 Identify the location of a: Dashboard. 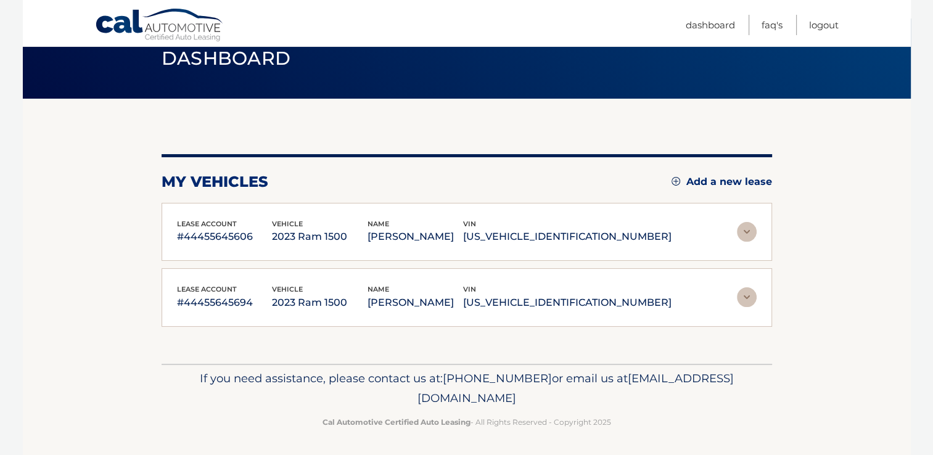
(711, 25).